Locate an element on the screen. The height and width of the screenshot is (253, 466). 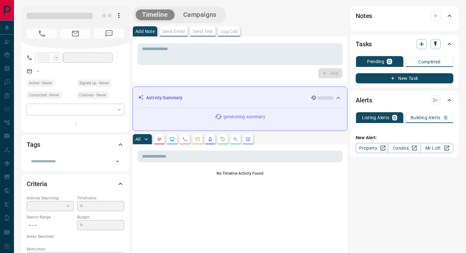
div: Notes is located at coordinates (405, 16).